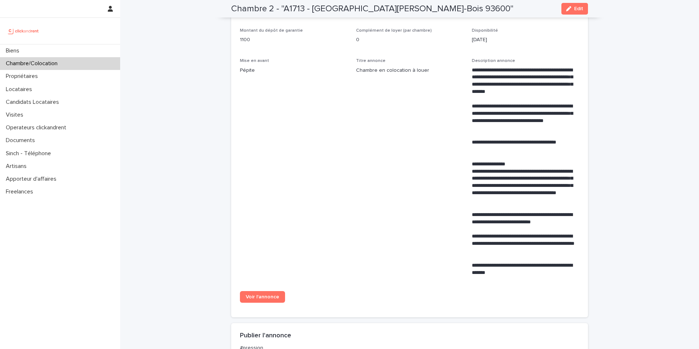  What do you see at coordinates (22, 140) in the screenshot?
I see `p: Documents` at bounding box center [22, 140].